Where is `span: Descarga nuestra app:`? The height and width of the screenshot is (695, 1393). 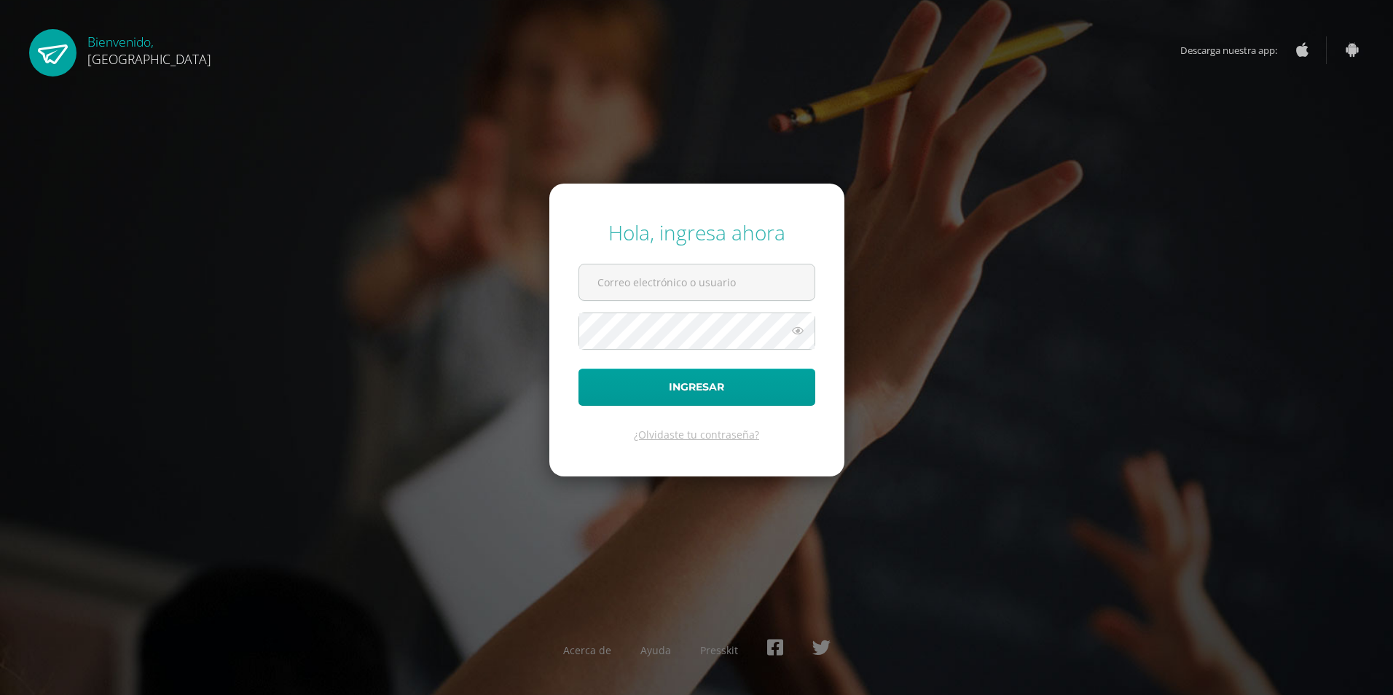
span: Descarga nuestra app: is located at coordinates (1236, 50).